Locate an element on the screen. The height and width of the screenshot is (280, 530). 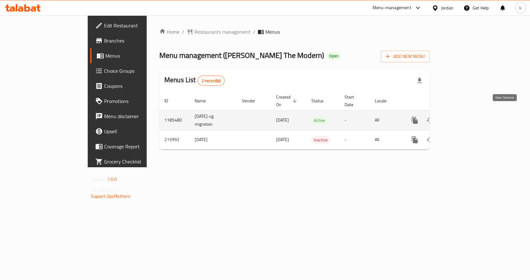
div: Jordan is located at coordinates (447, 8).